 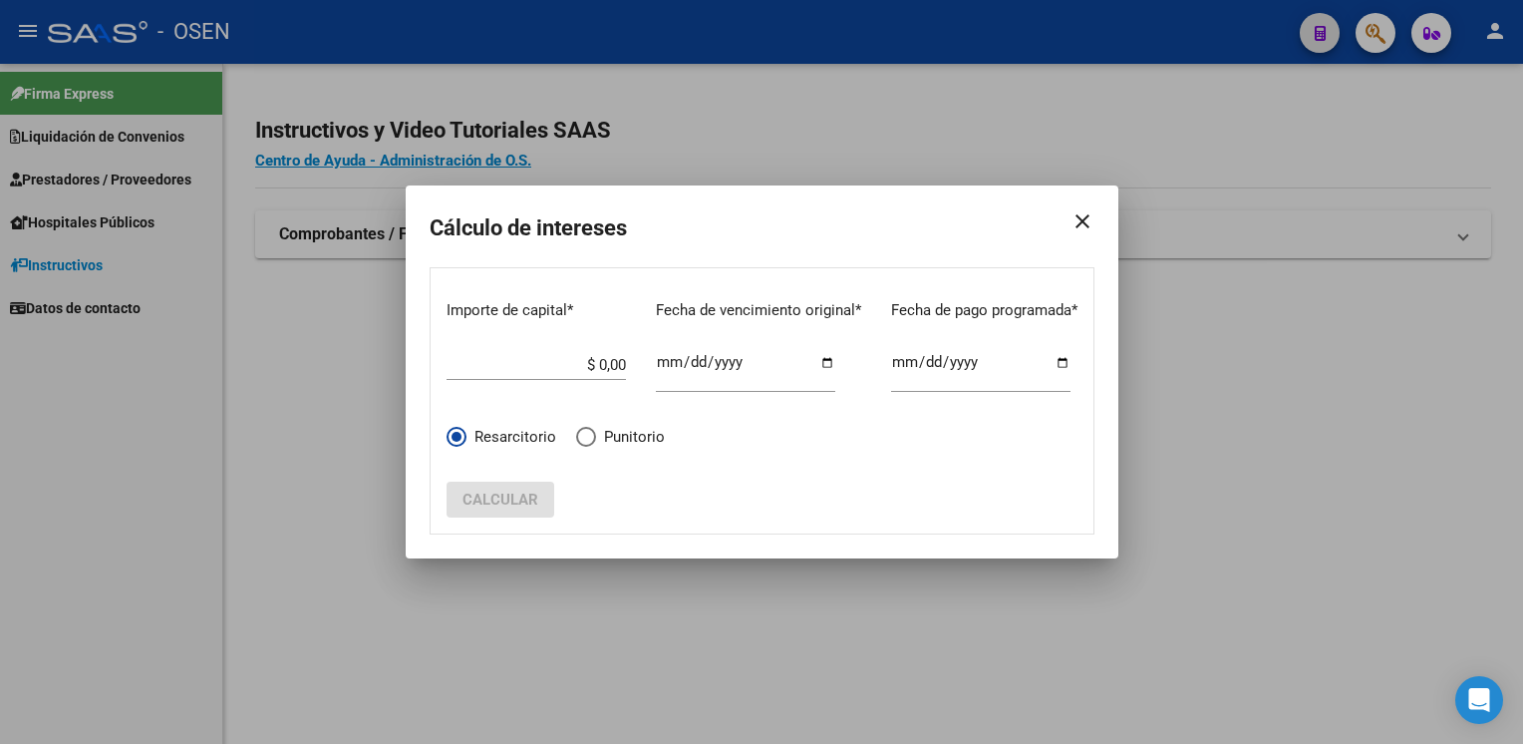 What do you see at coordinates (500, 499) in the screenshot?
I see `span: Calcular` at bounding box center [500, 499].